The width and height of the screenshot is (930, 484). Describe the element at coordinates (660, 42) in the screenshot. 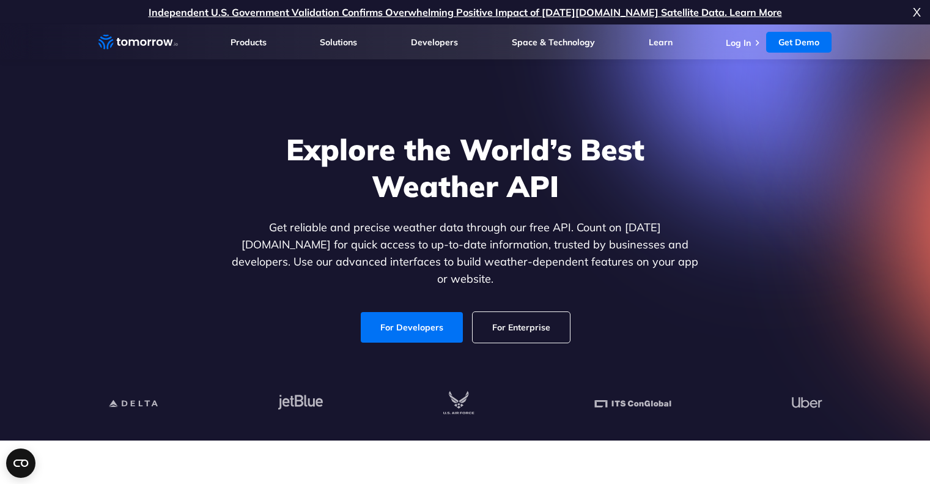

I see `a: Learn` at that location.